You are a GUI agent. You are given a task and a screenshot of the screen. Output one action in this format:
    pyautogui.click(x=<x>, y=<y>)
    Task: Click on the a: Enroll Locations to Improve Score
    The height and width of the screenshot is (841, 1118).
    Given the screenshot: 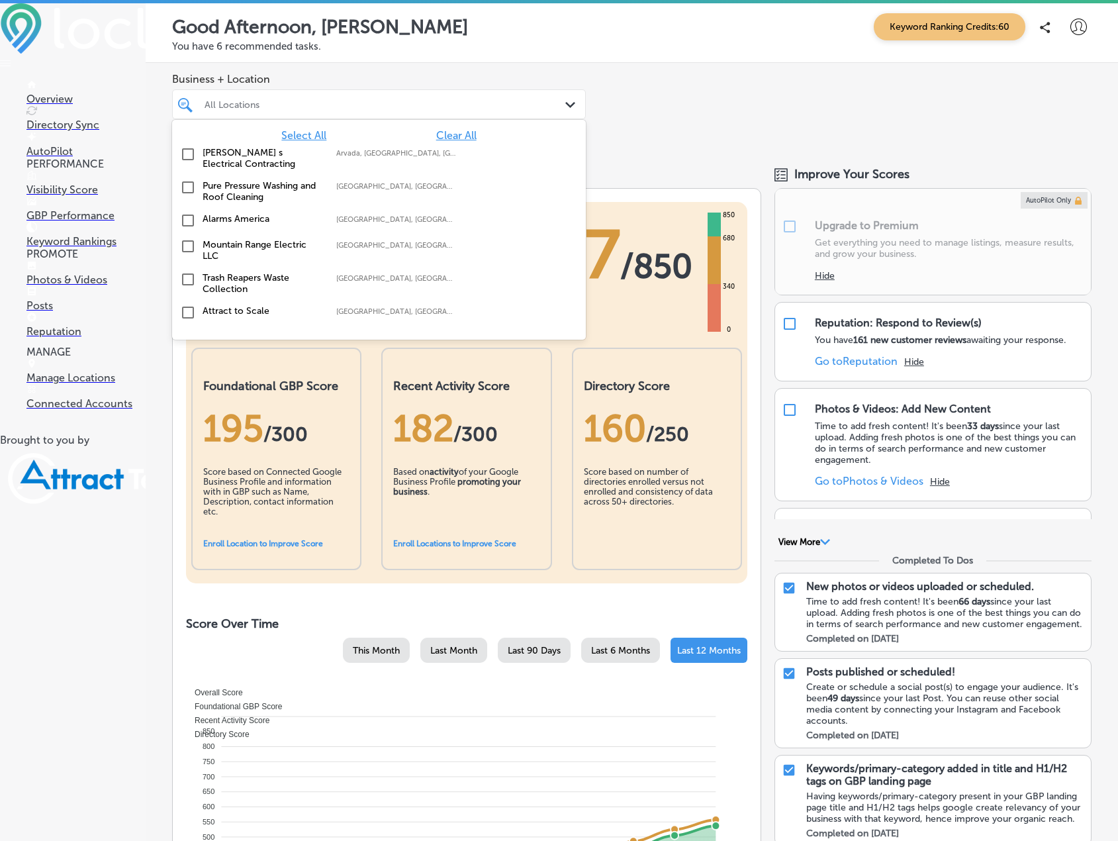 What is the action you would take?
    pyautogui.click(x=455, y=543)
    